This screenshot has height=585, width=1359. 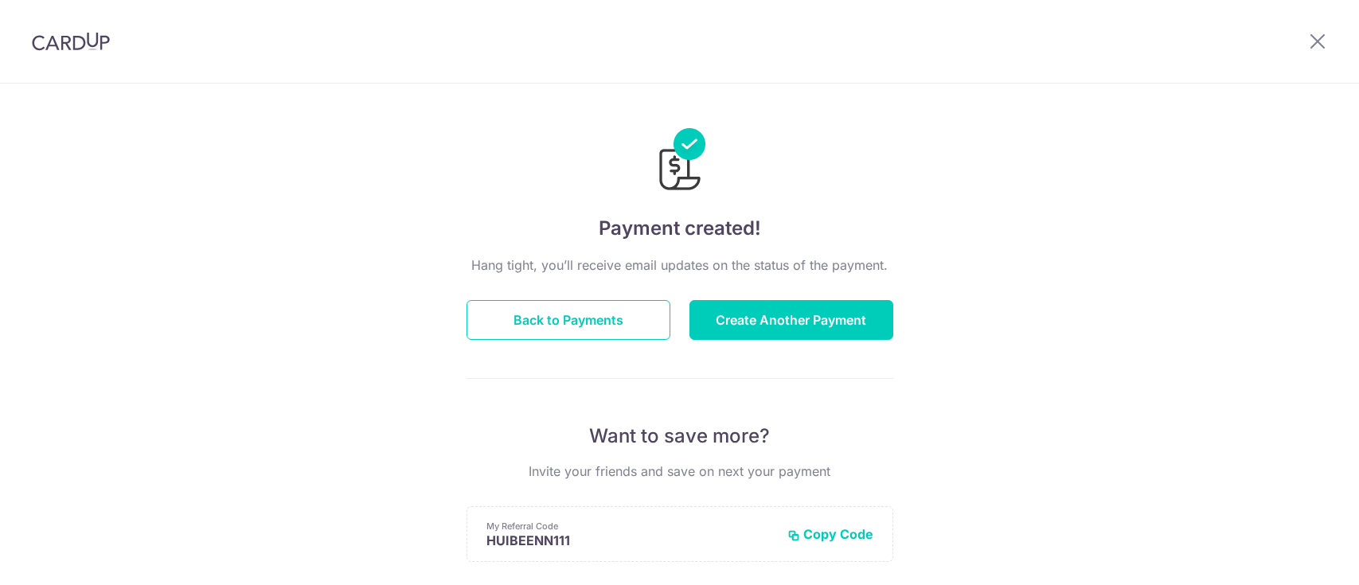 I want to click on button: Create Another Payment, so click(x=792, y=320).